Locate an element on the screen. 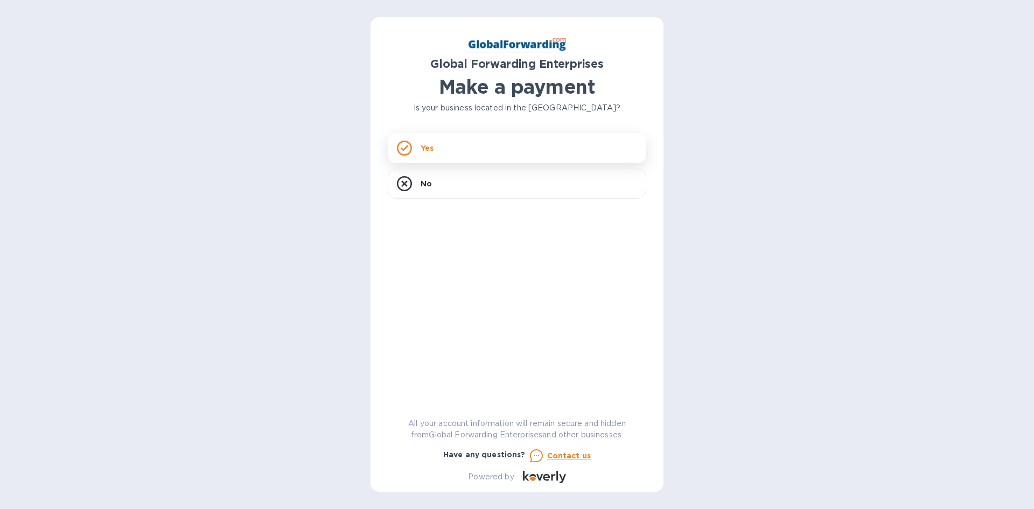 This screenshot has height=509, width=1034. h1: Make a payment is located at coordinates (517, 87).